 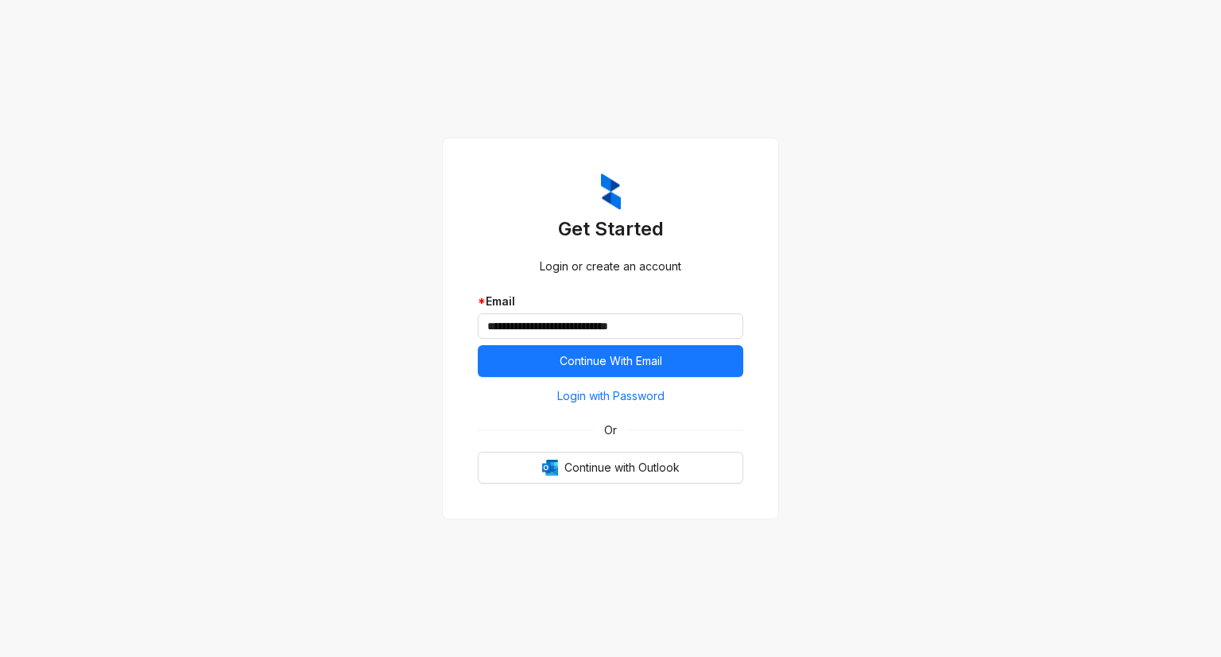 I want to click on span: Continue With Email, so click(x=611, y=361).